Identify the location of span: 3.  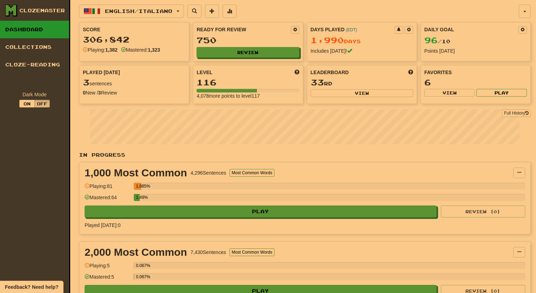
(86, 82).